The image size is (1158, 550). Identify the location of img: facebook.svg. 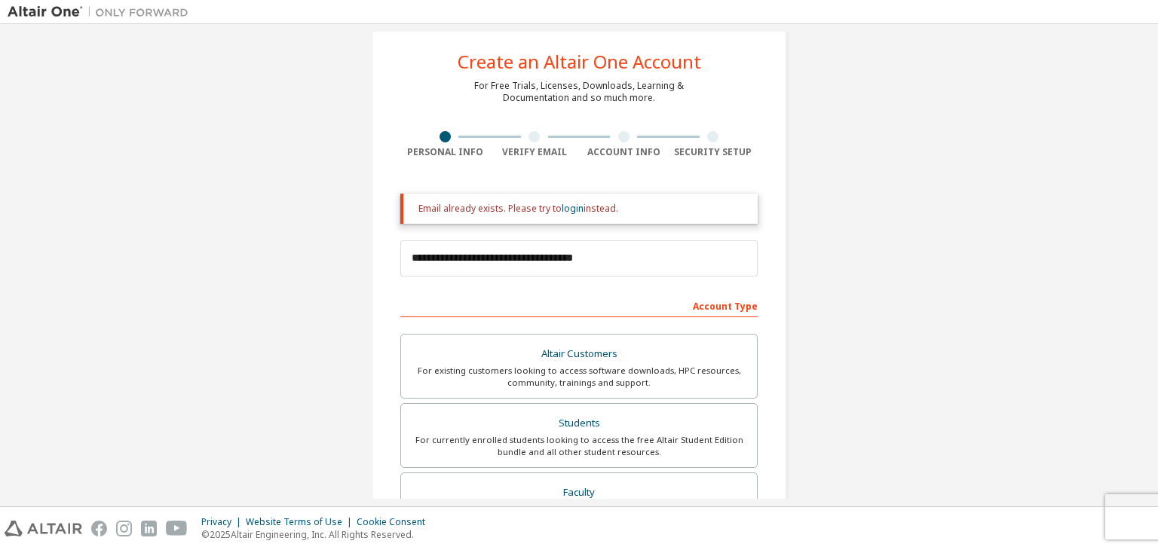
(99, 528).